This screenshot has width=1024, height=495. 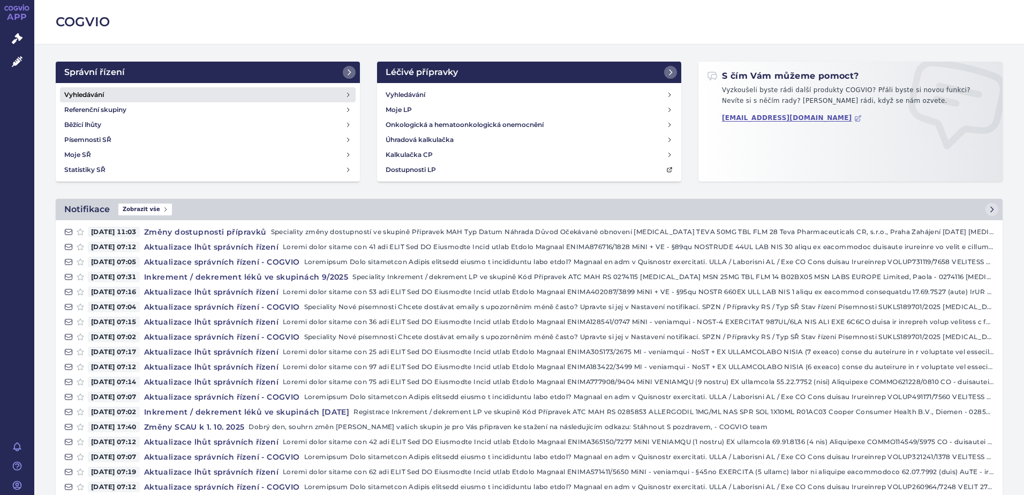 I want to click on h4: Onkologická a hematoonkologická onemocnění, so click(x=465, y=125).